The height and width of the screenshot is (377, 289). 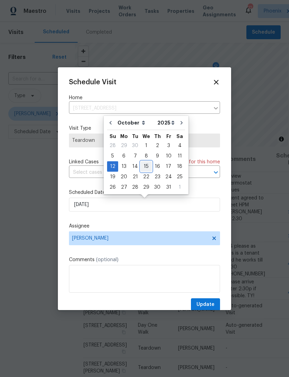 What do you see at coordinates (146, 156) in the screenshot?
I see `div: Wed Oct 08 2025` at bounding box center [146, 156].